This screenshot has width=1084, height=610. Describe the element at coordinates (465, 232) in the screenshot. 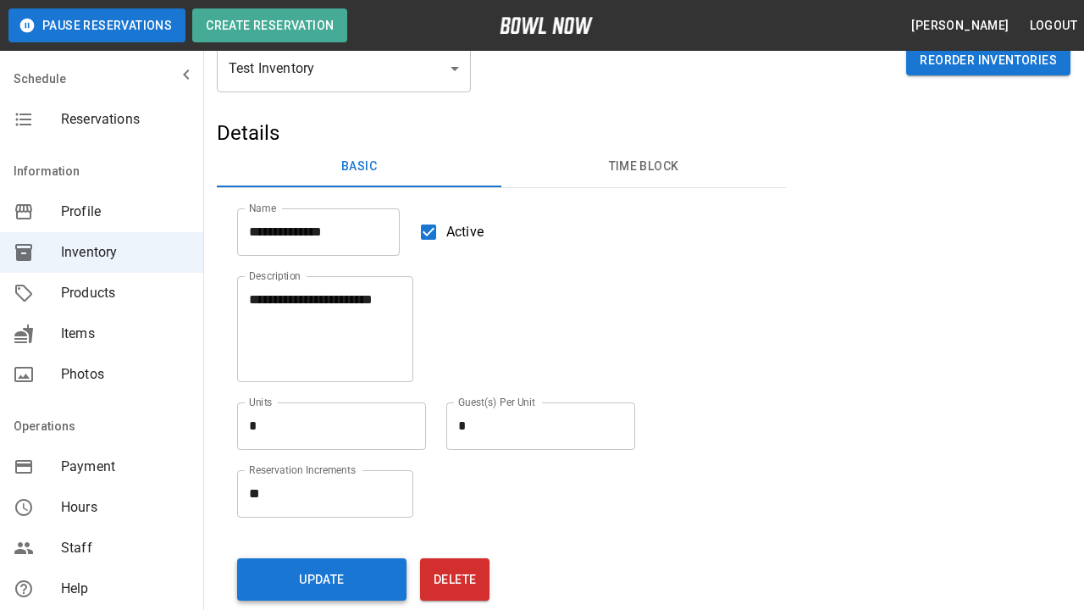

I see `span: Active` at that location.